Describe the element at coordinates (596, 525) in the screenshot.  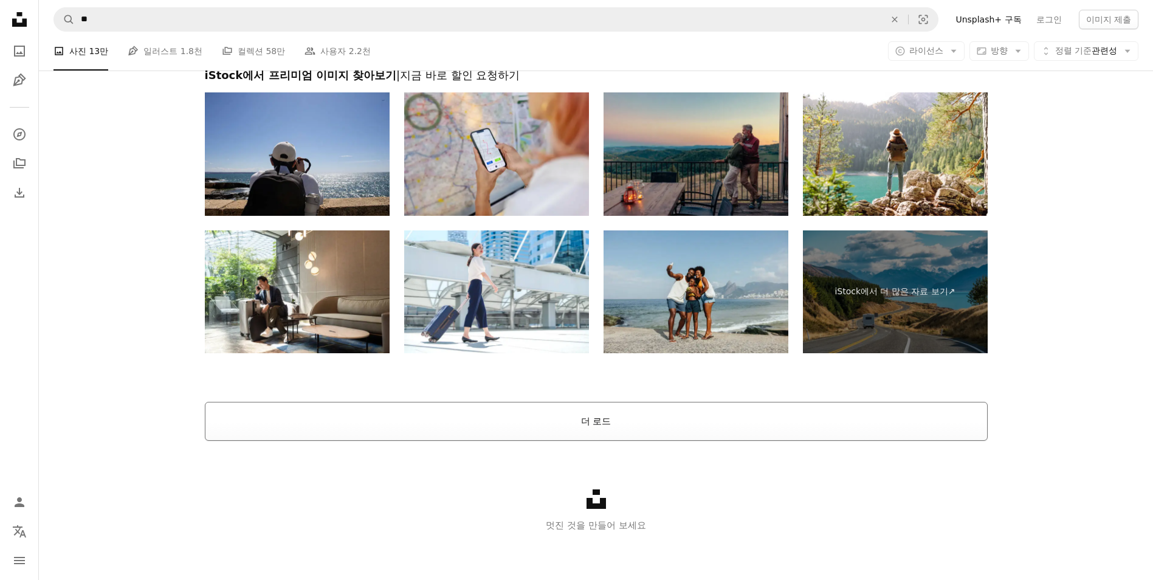
I see `p: 멋진 것을 만들어 보세요` at that location.